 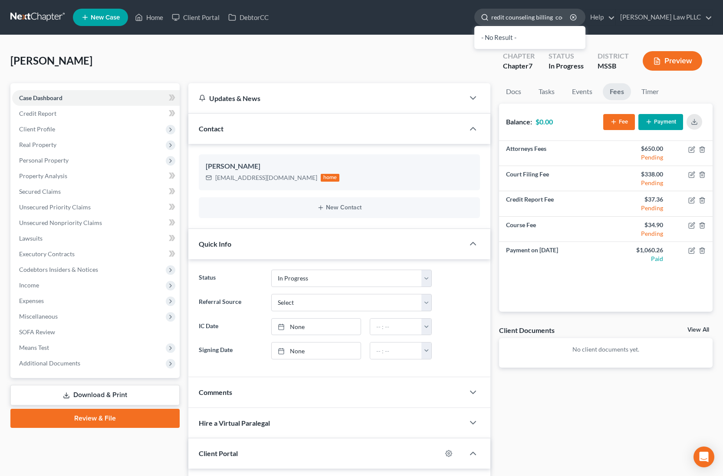 What do you see at coordinates (55, 207) in the screenshot?
I see `span: Unsecured Priority Claims` at bounding box center [55, 207].